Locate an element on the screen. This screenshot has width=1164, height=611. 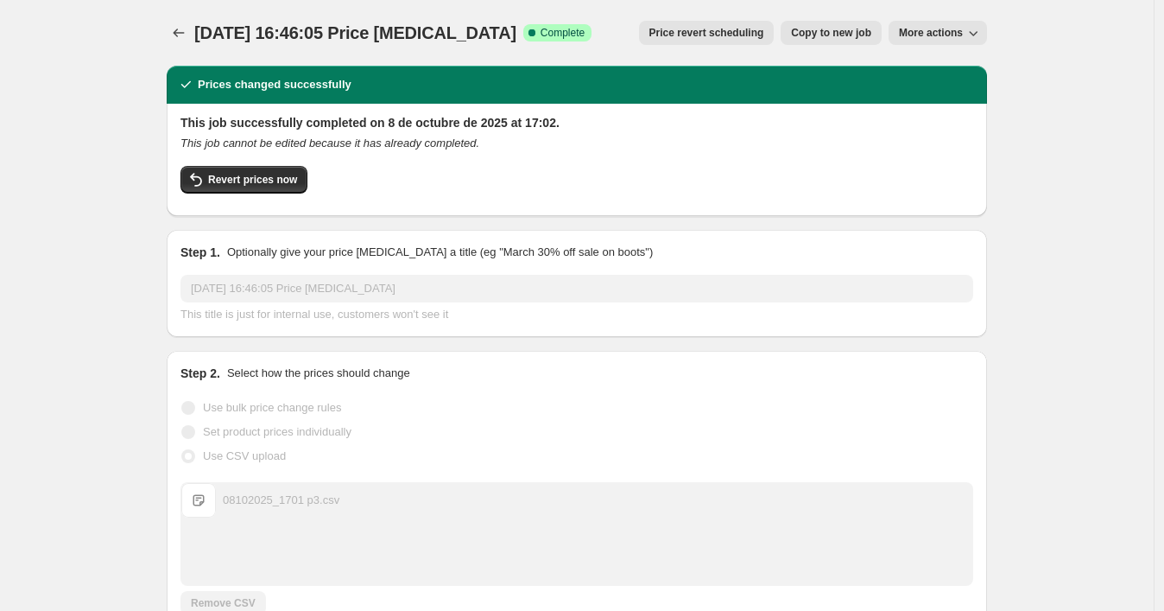
span: Complete is located at coordinates (562, 33).